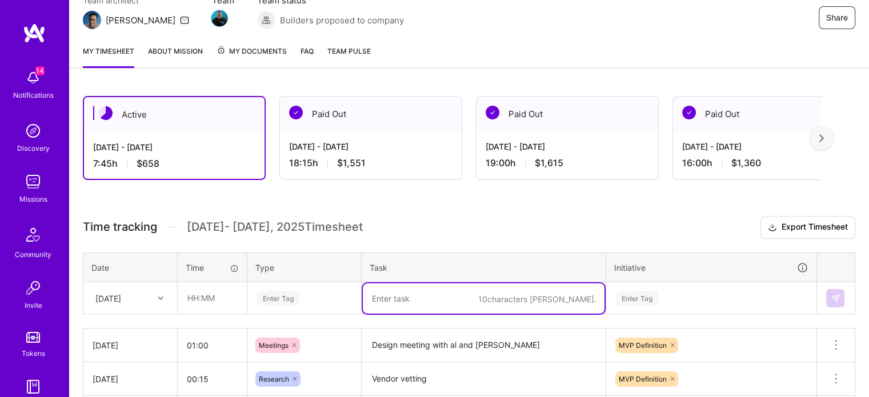 This screenshot has width=869, height=397. I want to click on span: $658, so click(148, 163).